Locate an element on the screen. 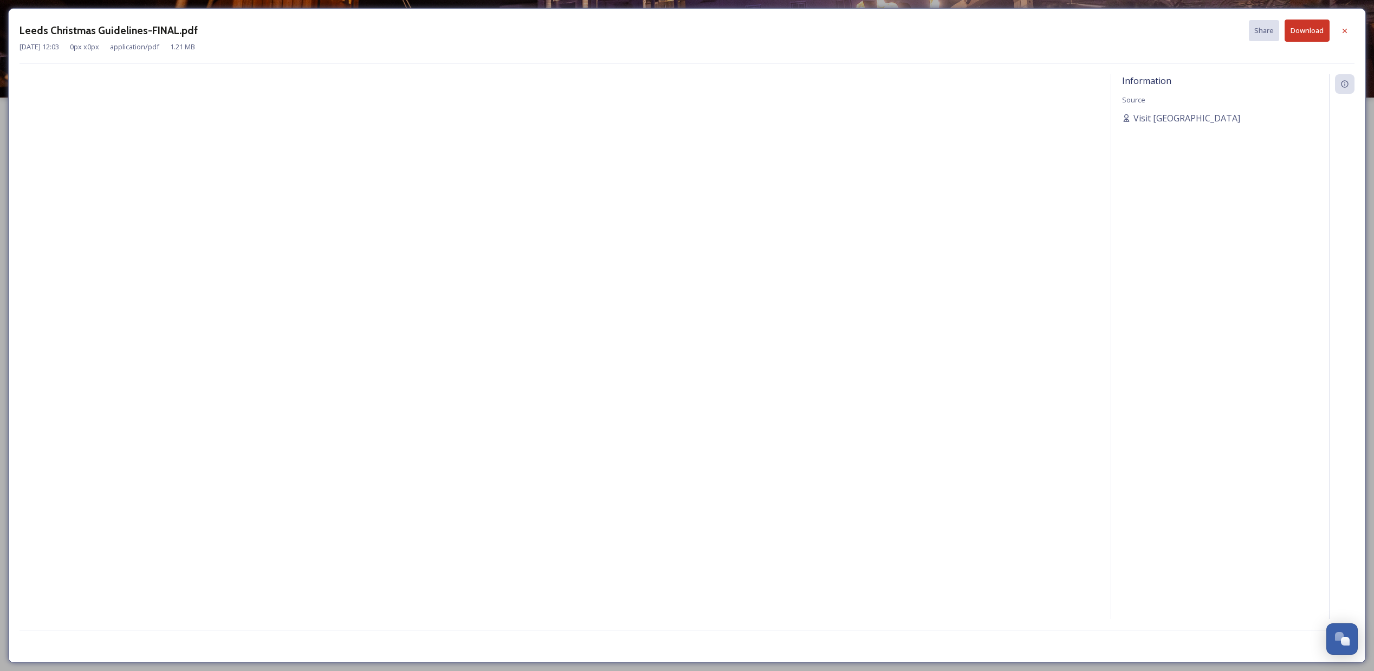 This screenshot has width=1374, height=671. button: Share is located at coordinates (1264, 30).